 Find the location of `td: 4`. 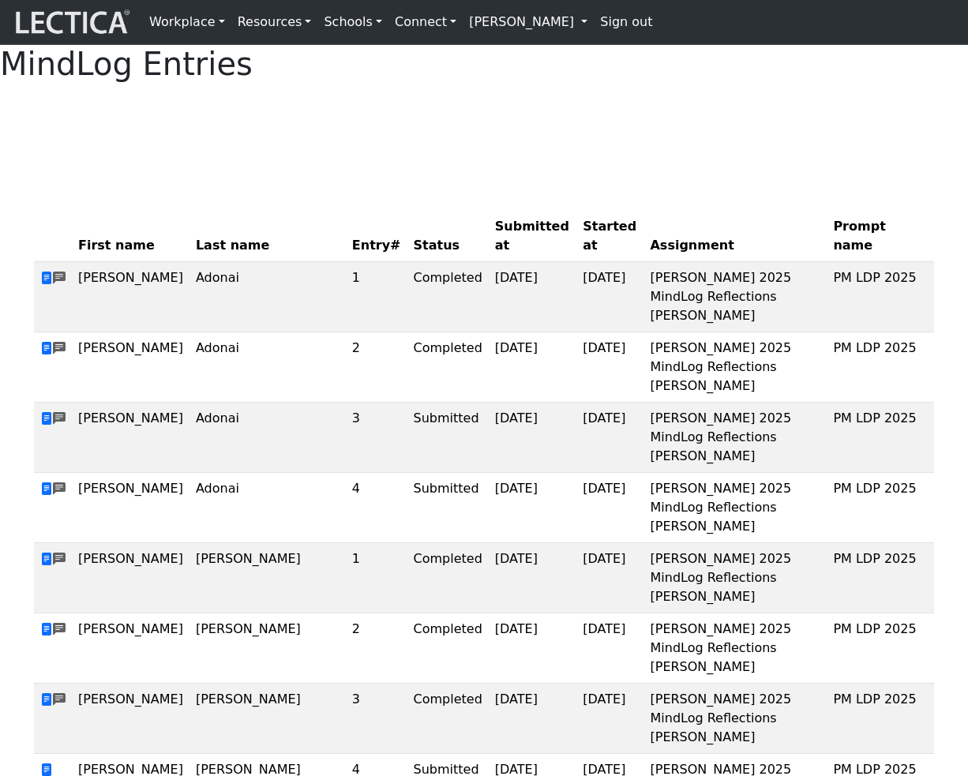

td: 4 is located at coordinates (377, 508).